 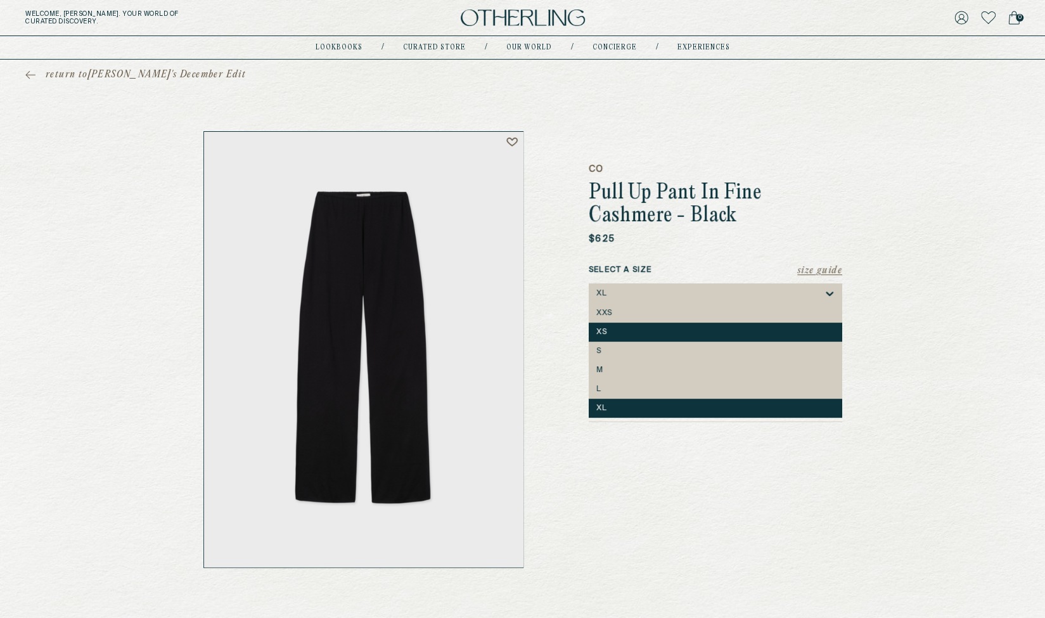 I want to click on h5: CO, so click(x=715, y=169).